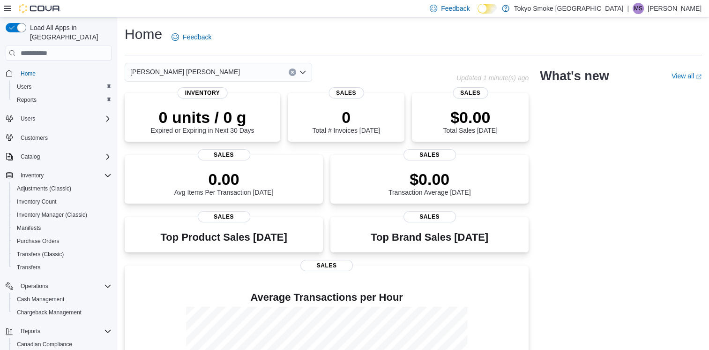  What do you see at coordinates (292, 72) in the screenshot?
I see `button: Clear input` at bounding box center [292, 72].